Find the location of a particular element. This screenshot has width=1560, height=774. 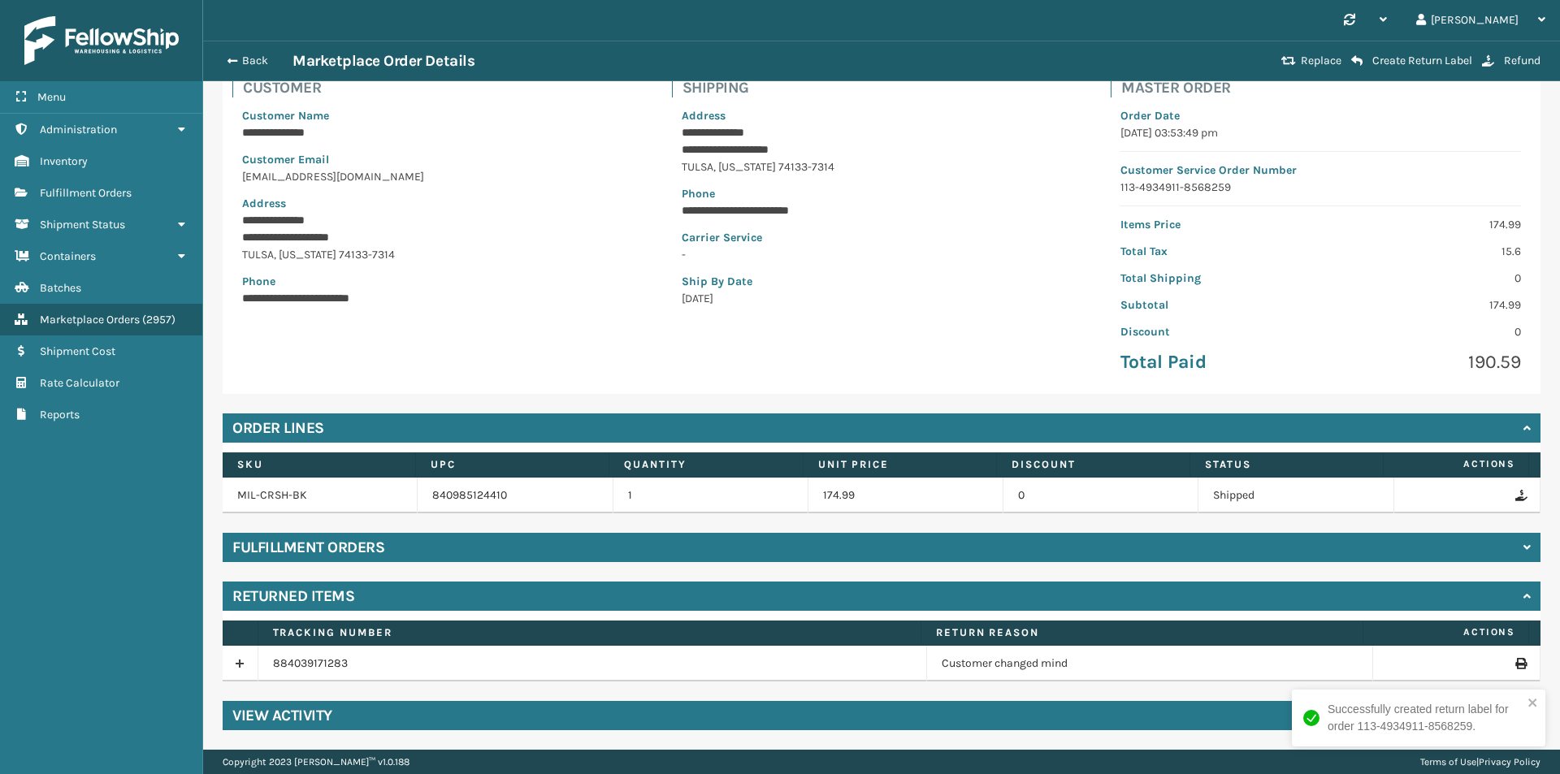

span: Shipment Cost is located at coordinates (77, 351).